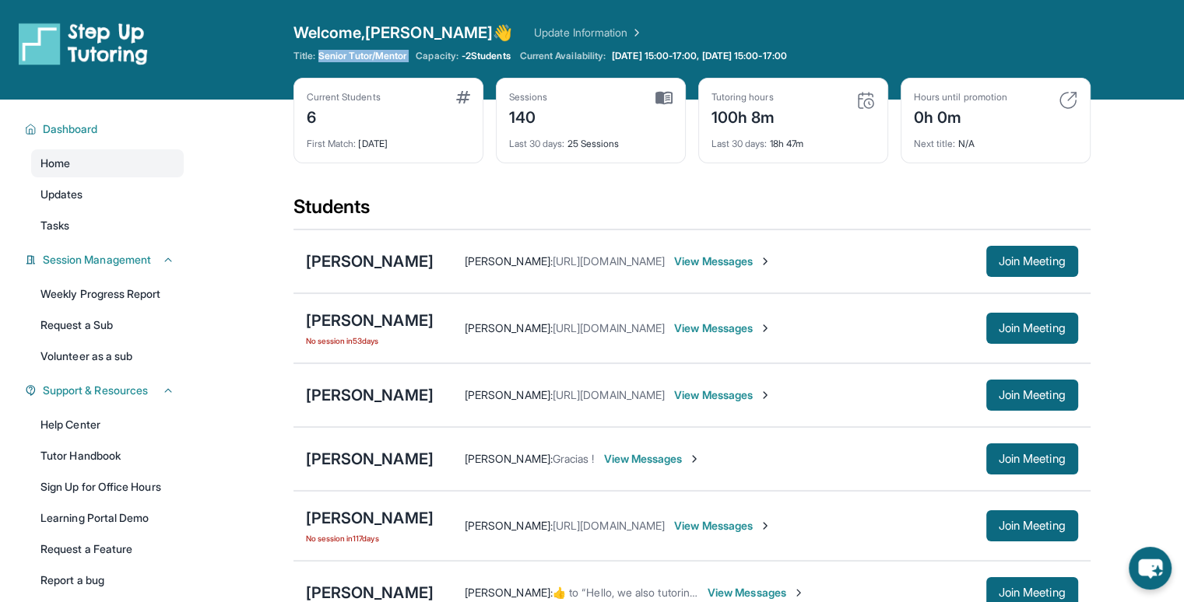 The width and height of the screenshot is (1184, 602). What do you see at coordinates (528, 116) in the screenshot?
I see `div: 140` at bounding box center [528, 116].